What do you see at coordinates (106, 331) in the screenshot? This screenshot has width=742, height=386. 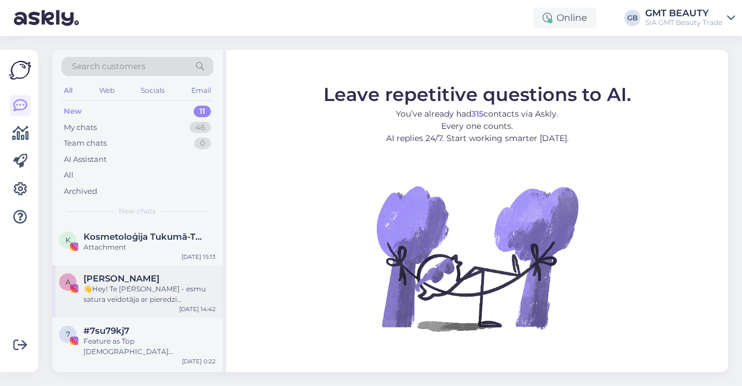 I see `span: #7su79kj7` at bounding box center [106, 331].